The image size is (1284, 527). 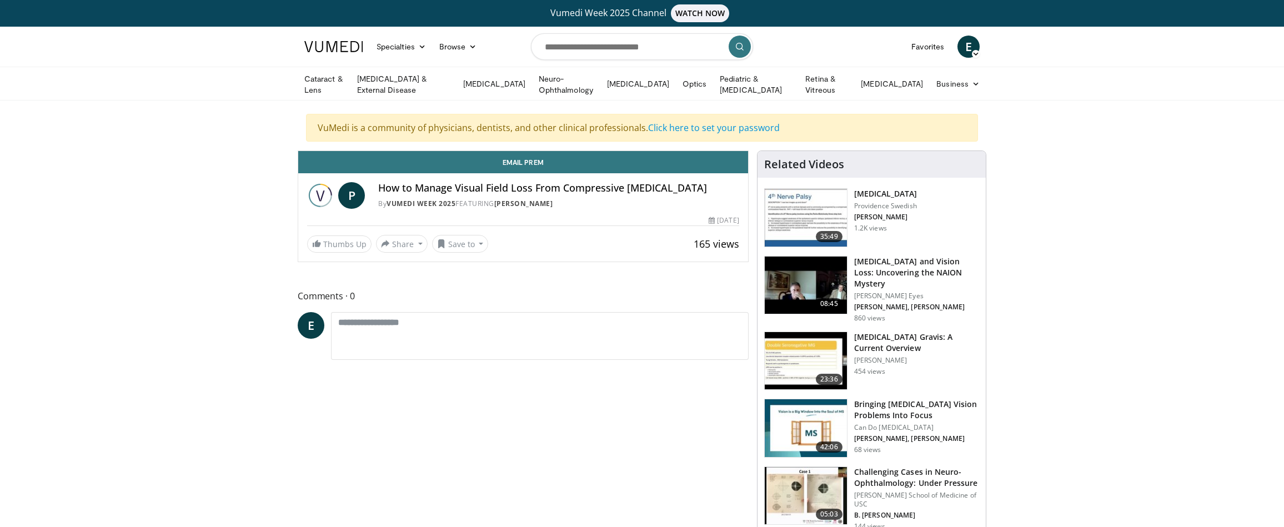 I want to click on h3: Challenging Cases in Neuro- Ophthalmology: Under Pressure, so click(x=916, y=478).